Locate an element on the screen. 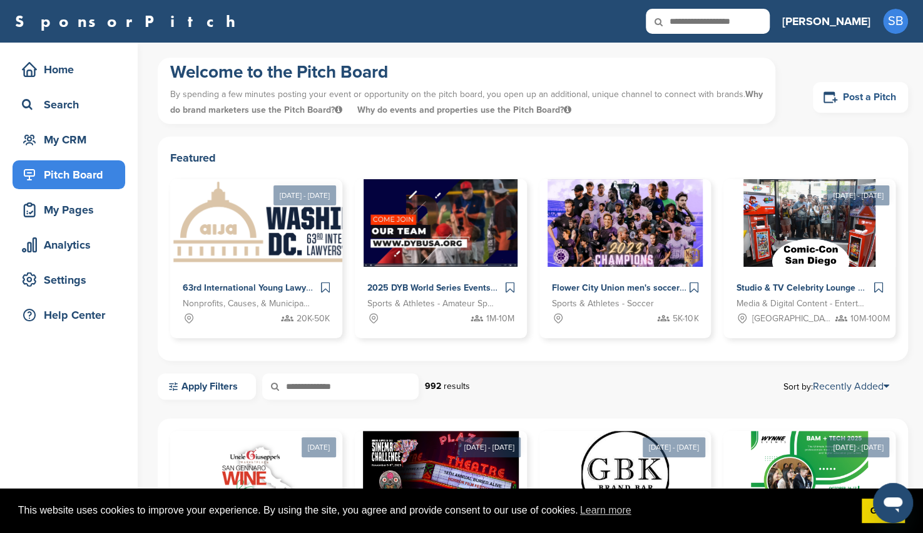 Image resolution: width=923 pixels, height=533 pixels. span: This website uses cookies to improve your experience. By using the site, you agree and provide co... is located at coordinates (435, 510).